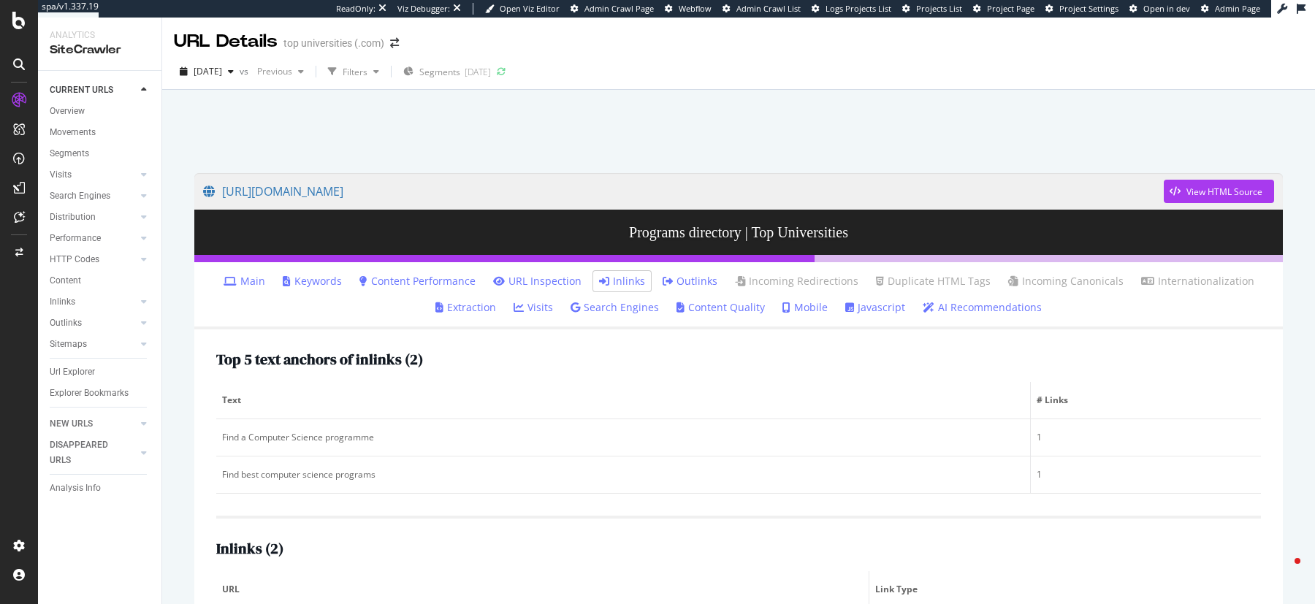 The width and height of the screenshot is (1315, 604). Describe the element at coordinates (66, 323) in the screenshot. I see `div: Outlinks` at that location.